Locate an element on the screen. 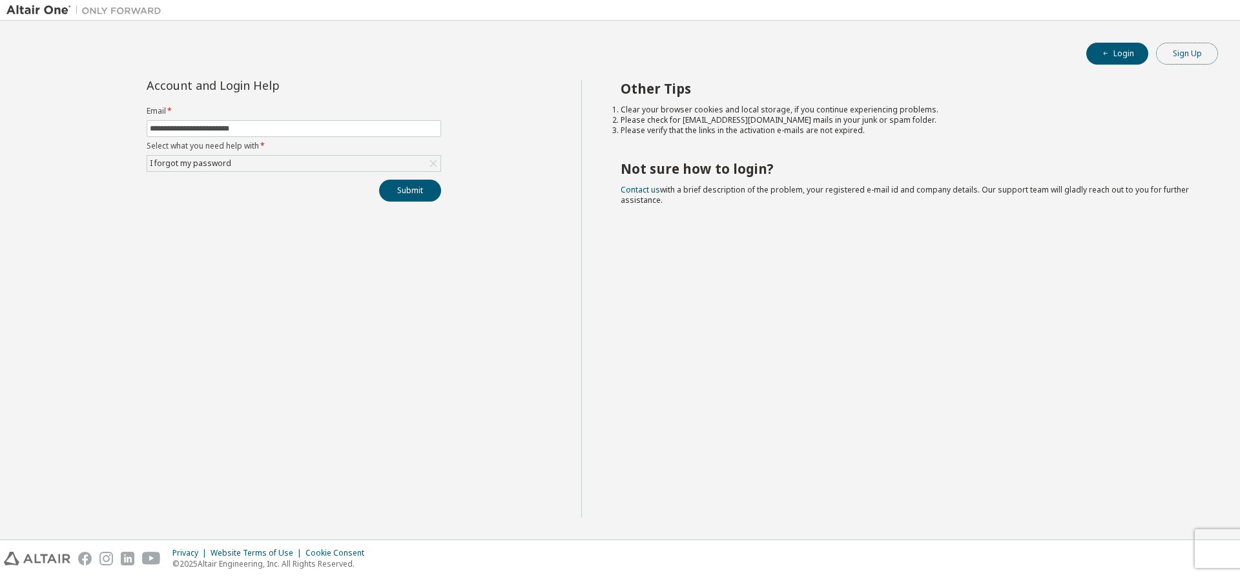 Image resolution: width=1240 pixels, height=577 pixels. button: Submit is located at coordinates (410, 190).